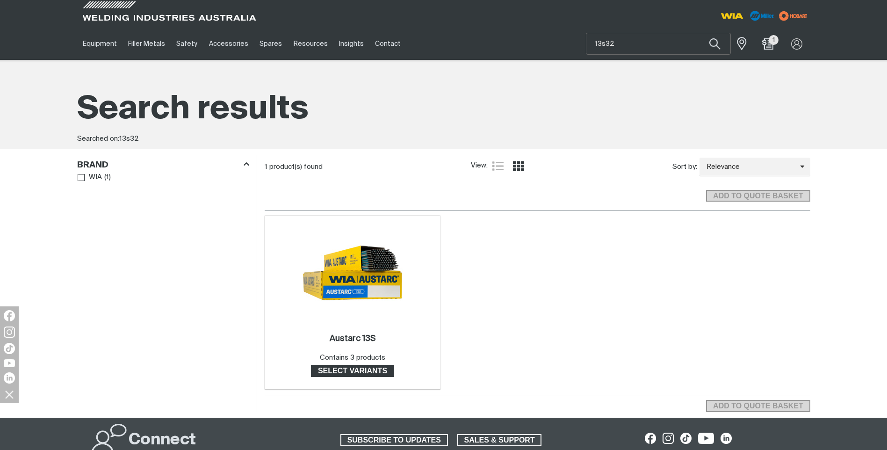  Describe the element at coordinates (271, 43) in the screenshot. I see `a: Spares` at that location.